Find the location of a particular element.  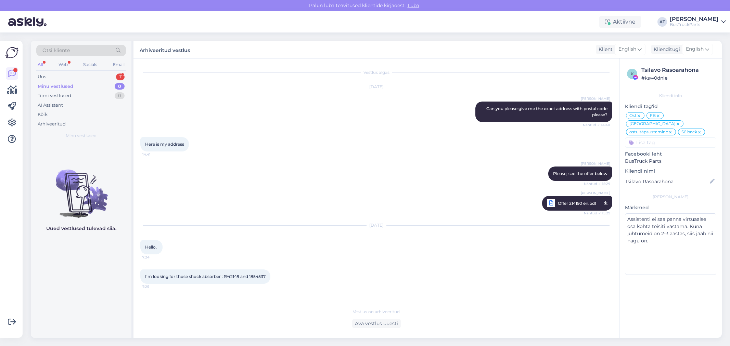

div: Arhiveeritud is located at coordinates (52, 124).